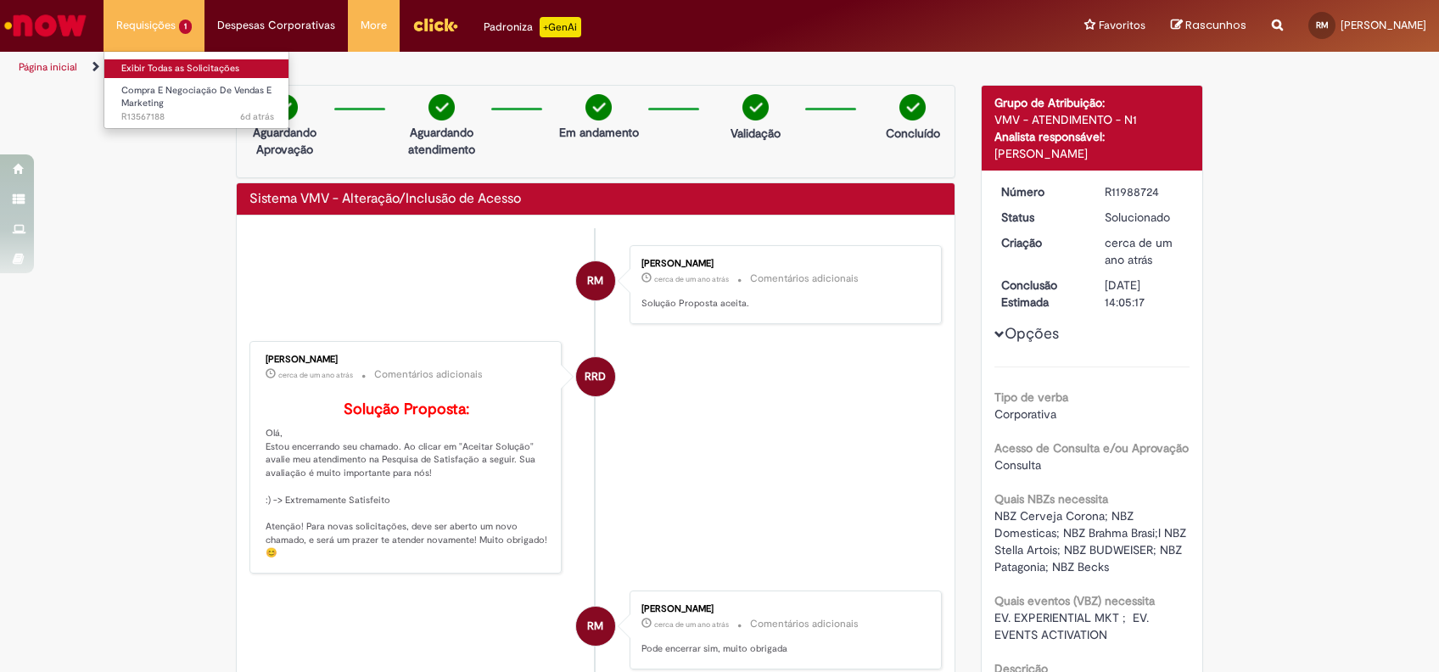 The height and width of the screenshot is (672, 1439). I want to click on span: Favoritos, so click(1122, 25).